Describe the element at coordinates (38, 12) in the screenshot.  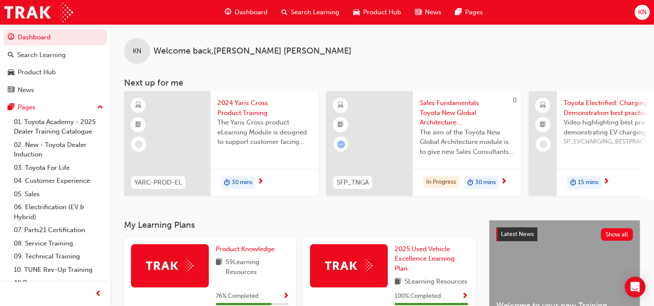
I see `a: Trak` at that location.